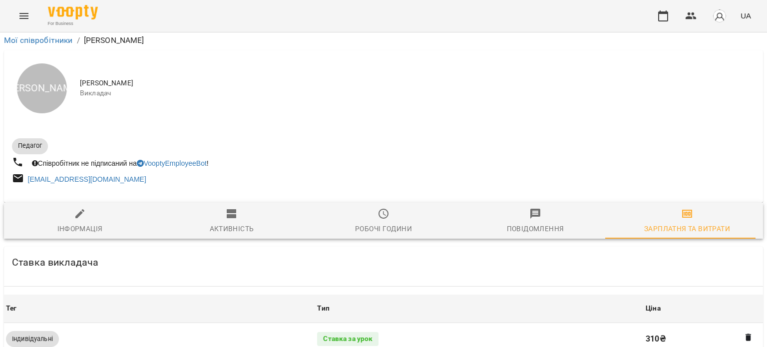 The image size is (767, 347). I want to click on div: Активність, so click(232, 229).